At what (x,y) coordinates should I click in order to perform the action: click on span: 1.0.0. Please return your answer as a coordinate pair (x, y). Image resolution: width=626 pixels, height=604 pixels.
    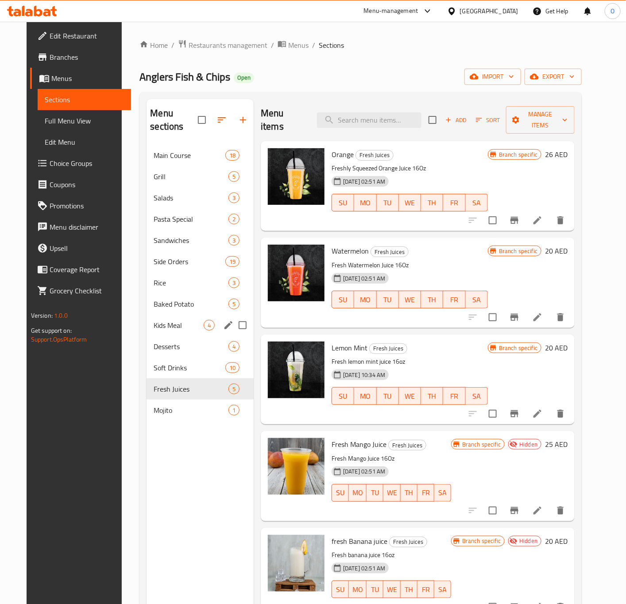
    Looking at the image, I should click on (61, 315).